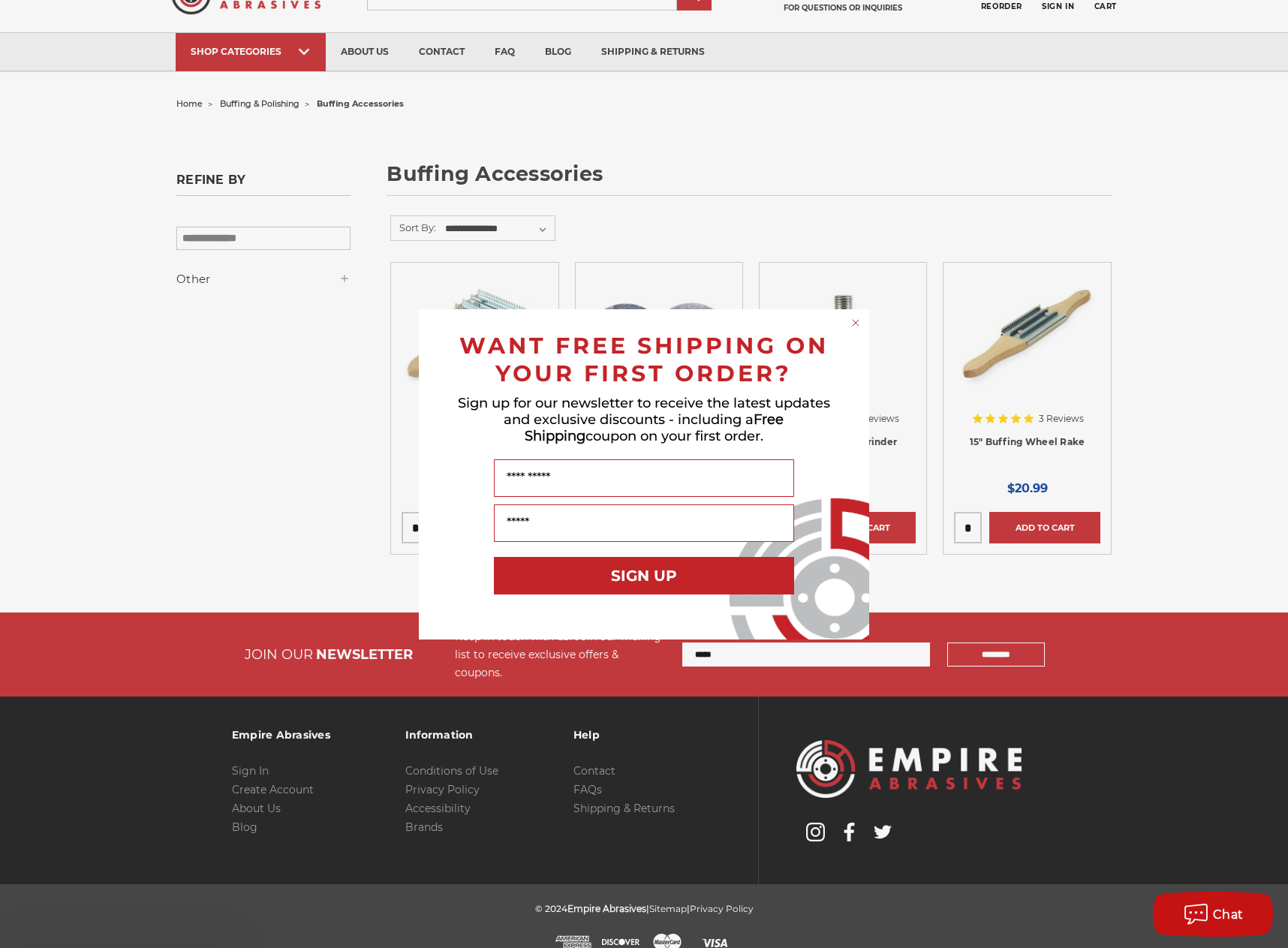 The height and width of the screenshot is (948, 1288). What do you see at coordinates (1214, 914) in the screenshot?
I see `button: Chat` at bounding box center [1214, 914].